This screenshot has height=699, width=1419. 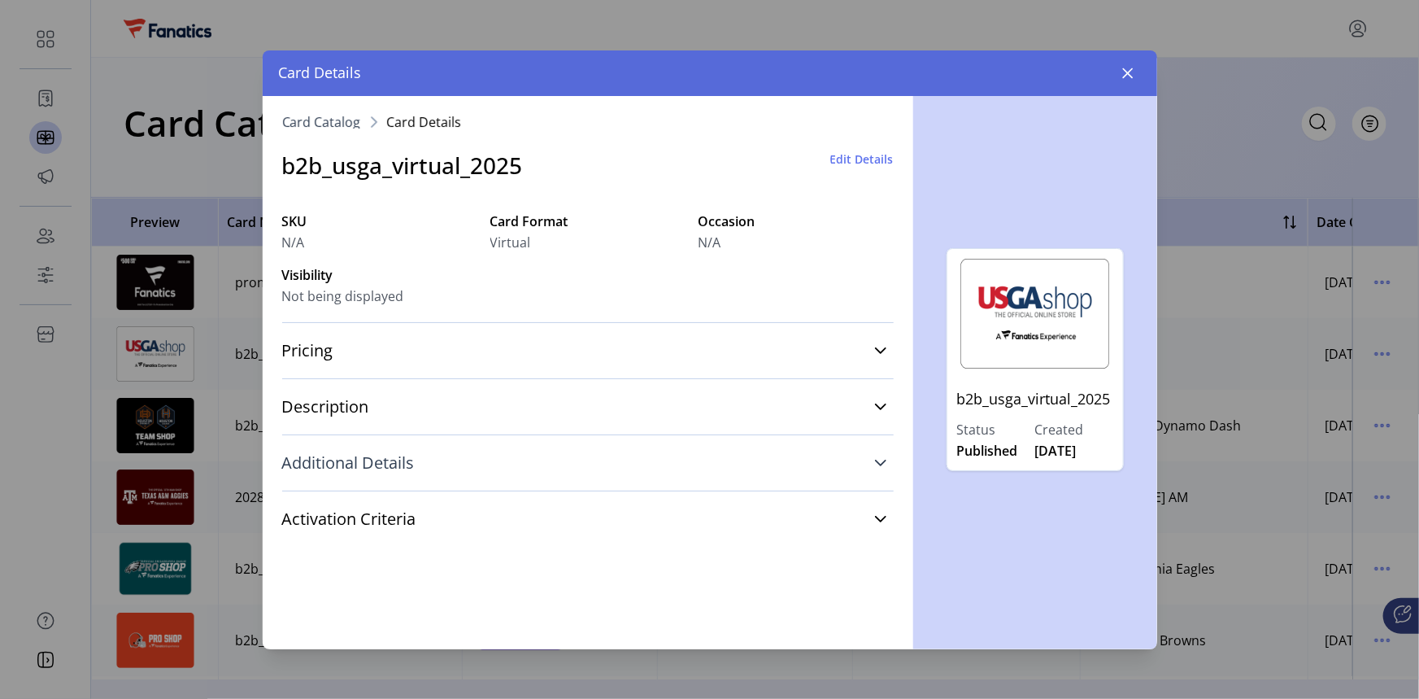 What do you see at coordinates (588, 221) in the screenshot?
I see `label: Card Format` at bounding box center [588, 221].